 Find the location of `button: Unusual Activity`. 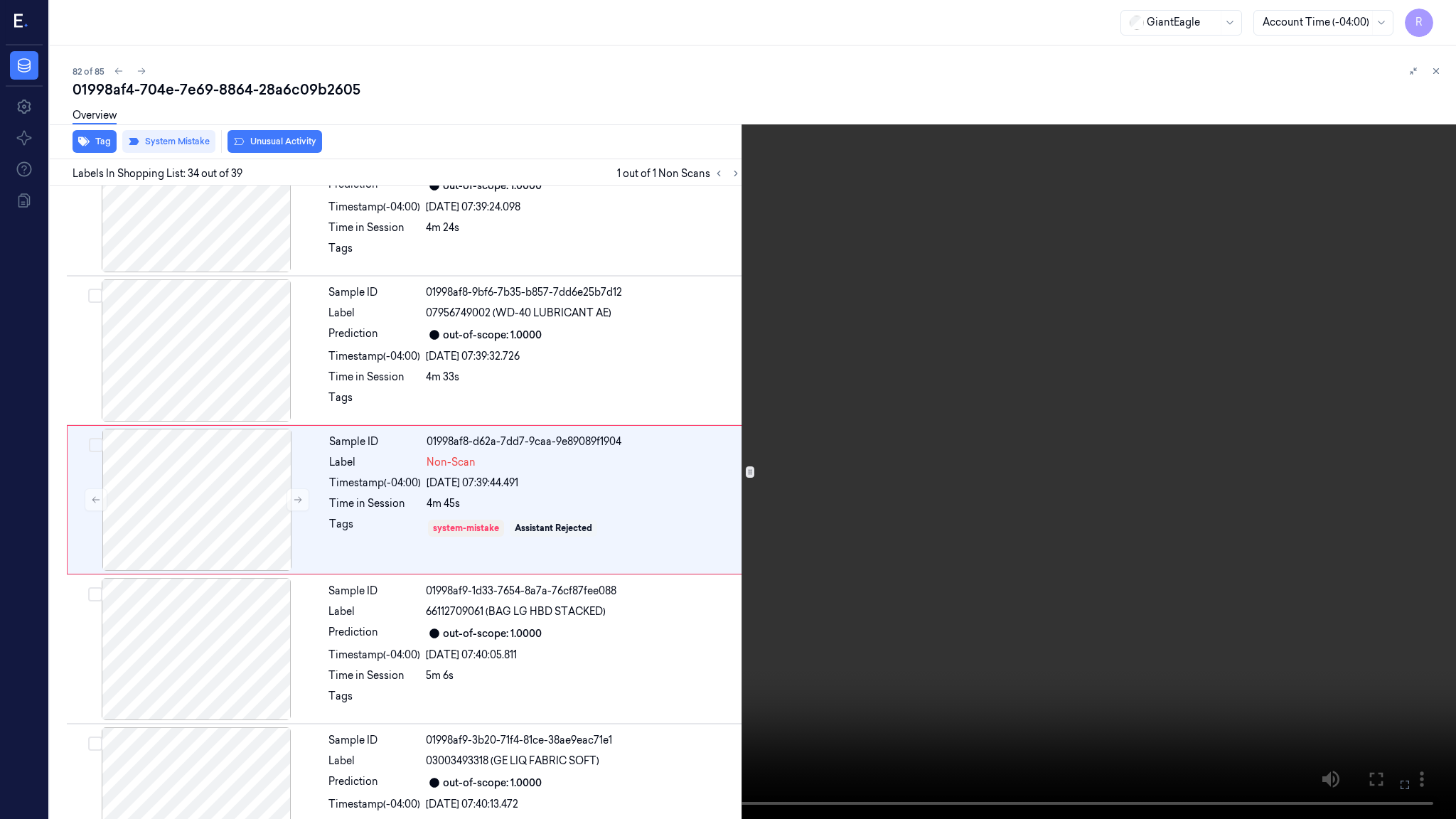

button: Unusual Activity is located at coordinates (275, 142).